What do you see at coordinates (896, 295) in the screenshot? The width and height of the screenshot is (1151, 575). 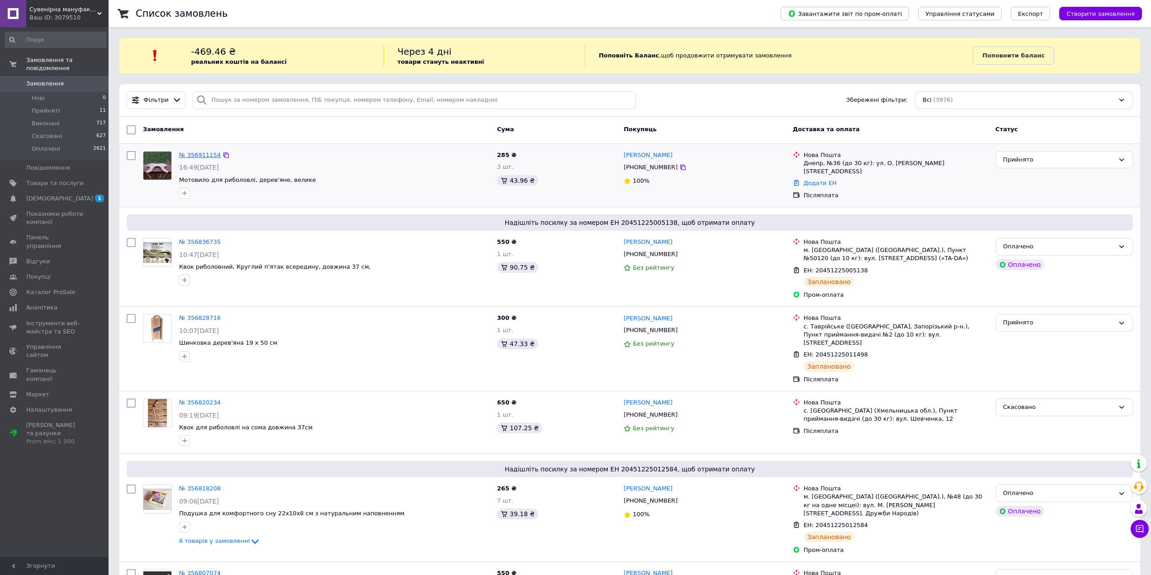 I see `div: Пром-оплата` at bounding box center [896, 295].